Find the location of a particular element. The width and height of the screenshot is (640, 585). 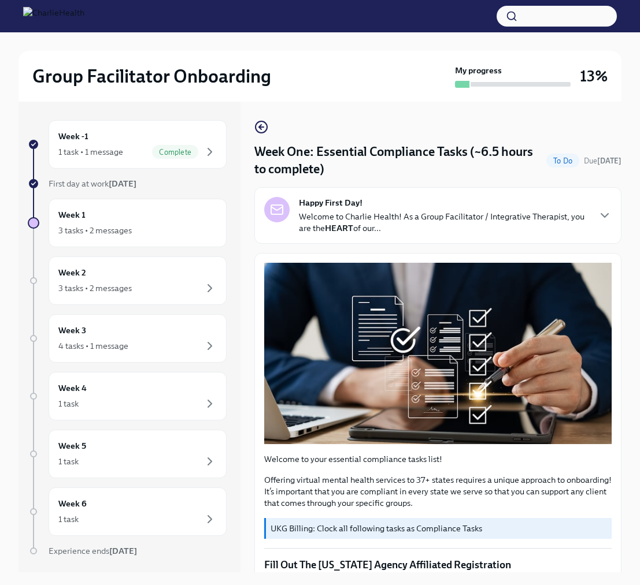

h6: Week 3 is located at coordinates (72, 330).